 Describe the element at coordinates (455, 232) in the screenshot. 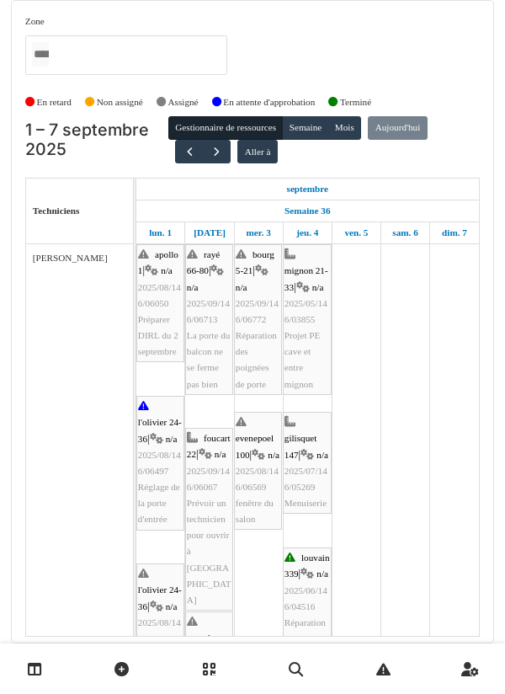

I see `a: 7 septembre 2025` at that location.